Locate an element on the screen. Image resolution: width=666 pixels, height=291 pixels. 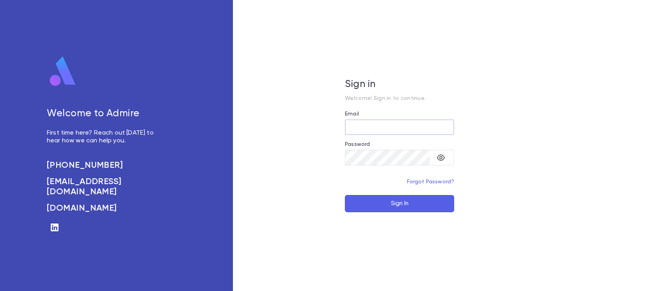
button: toggle password visibility is located at coordinates (441, 158).